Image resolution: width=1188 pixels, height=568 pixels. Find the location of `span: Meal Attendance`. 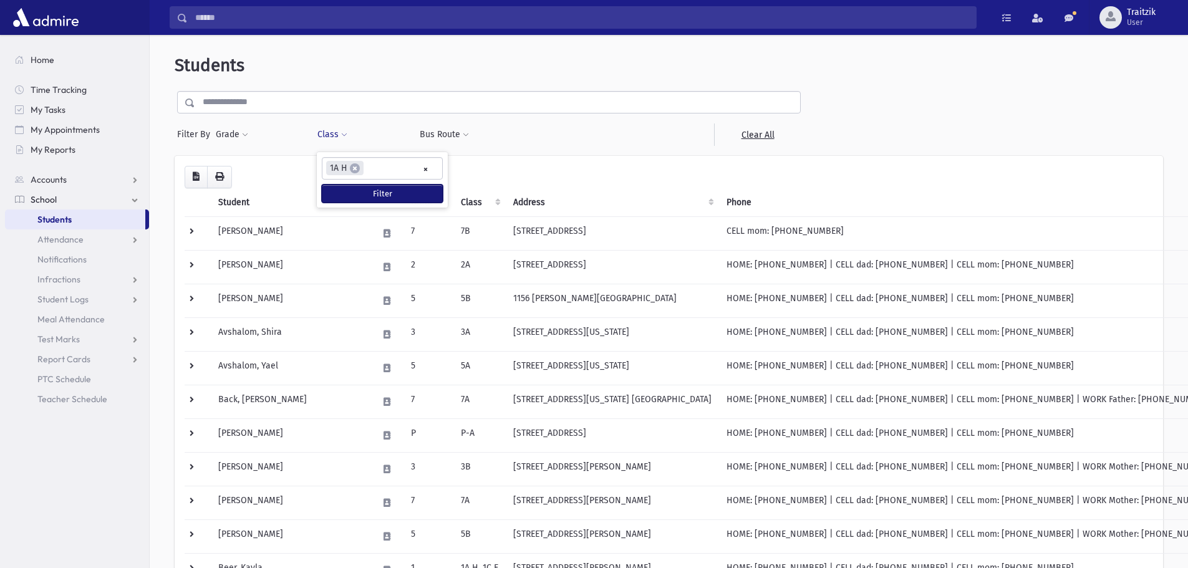

span: Meal Attendance is located at coordinates (71, 319).